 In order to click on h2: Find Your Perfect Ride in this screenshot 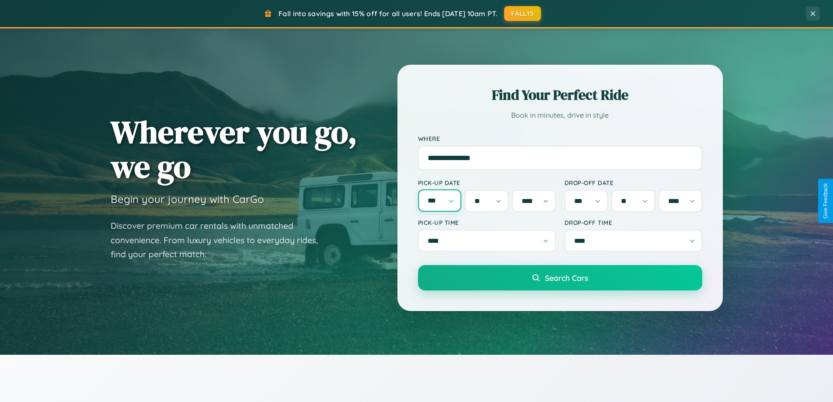, I will do `click(560, 95)`.